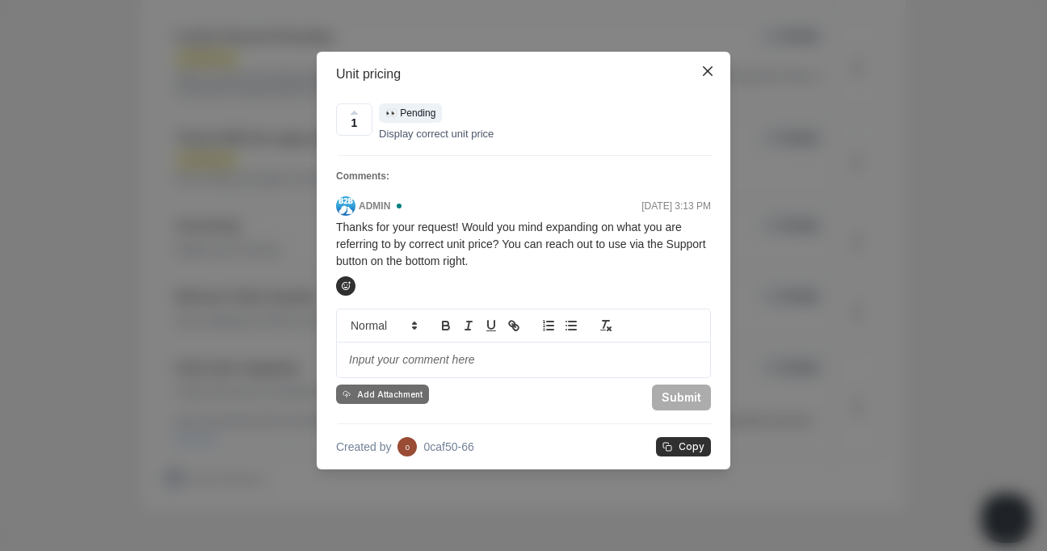  Describe the element at coordinates (524, 176) in the screenshot. I see `p: Comments:` at that location.